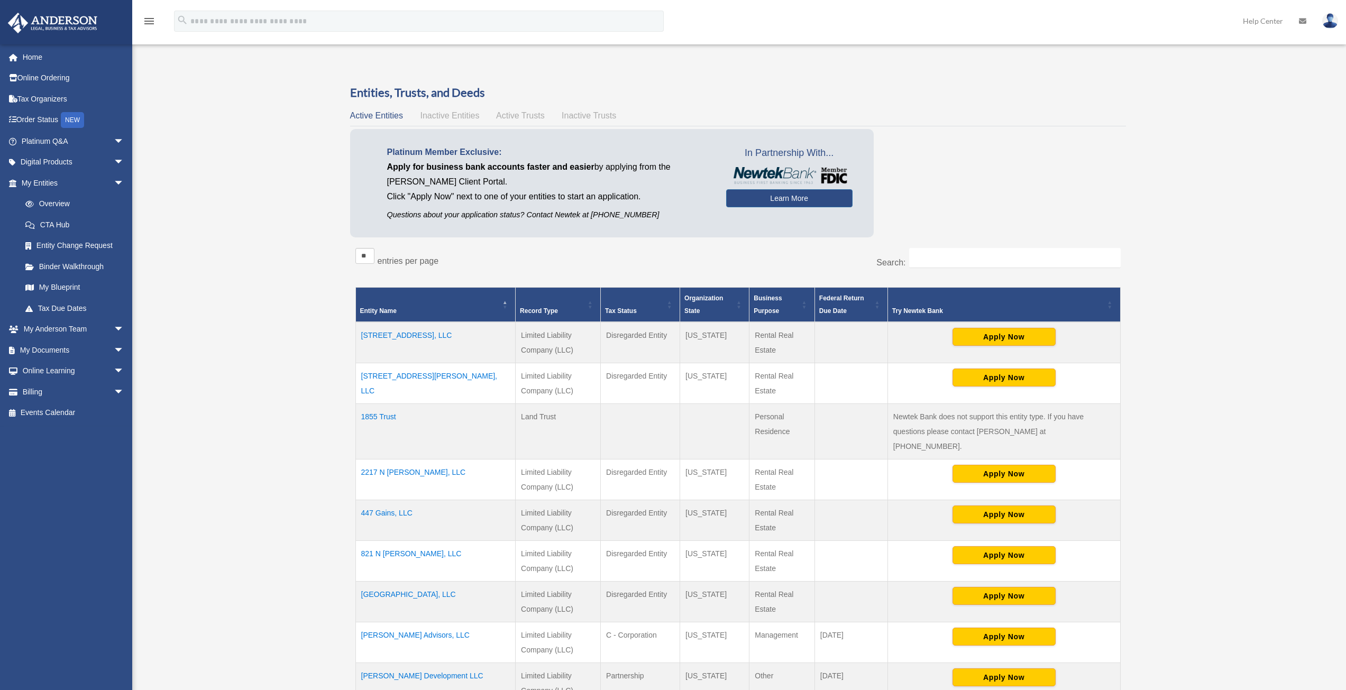  I want to click on span: Active Trusts, so click(520, 115).